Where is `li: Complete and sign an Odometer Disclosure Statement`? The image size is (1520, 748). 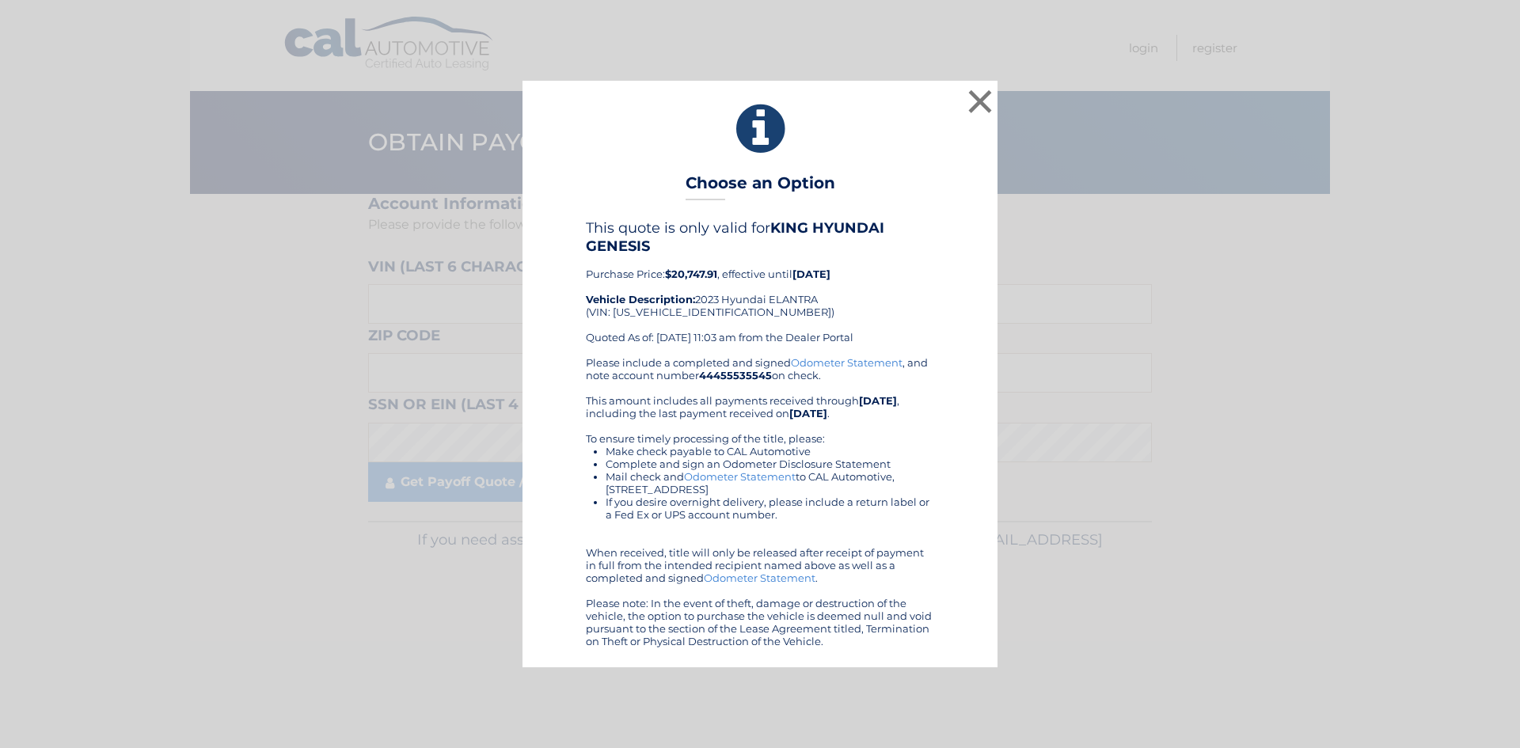 li: Complete and sign an Odometer Disclosure Statement is located at coordinates (769, 464).